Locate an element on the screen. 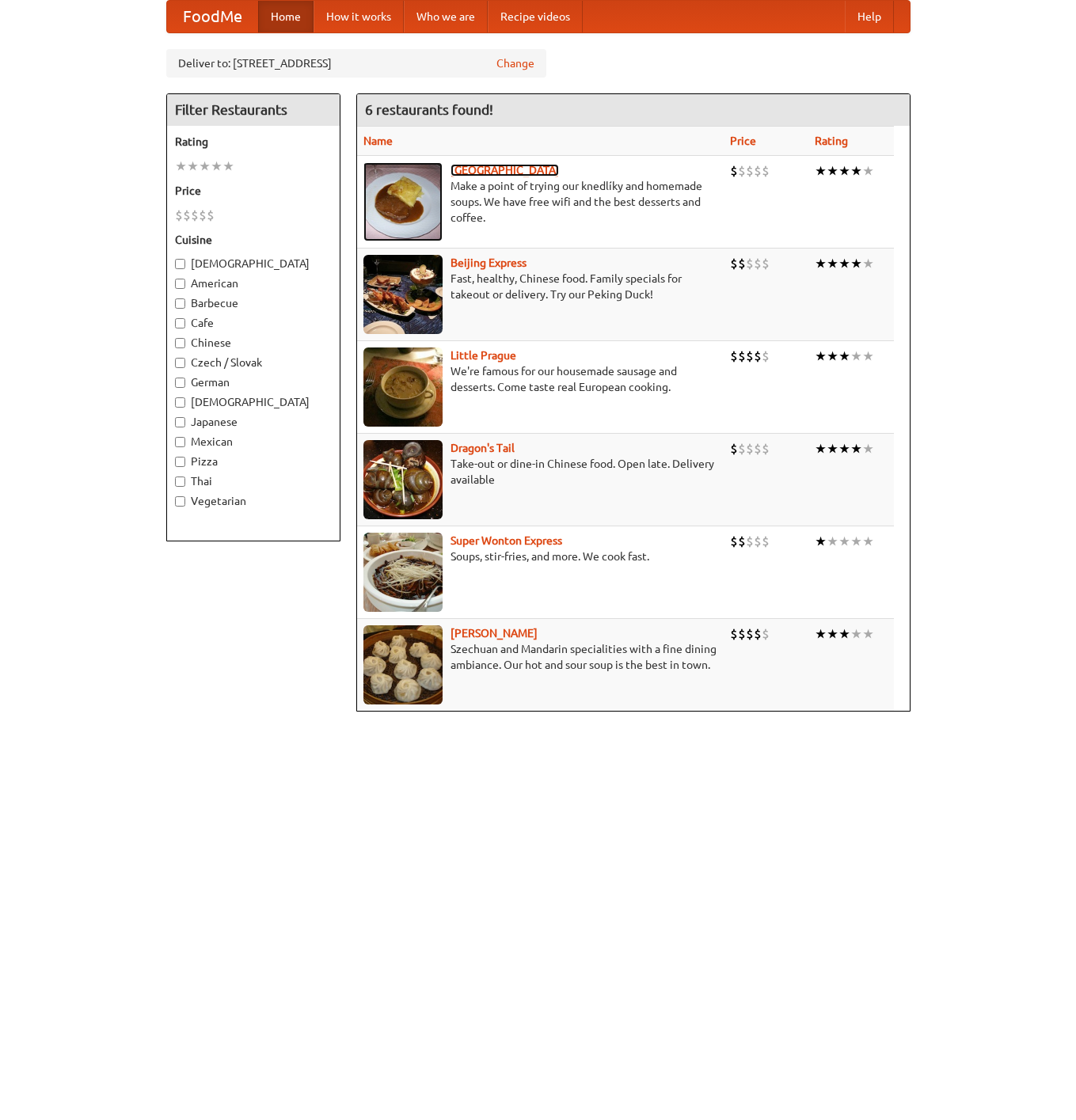  label: Czech / Slovak is located at coordinates (253, 362).